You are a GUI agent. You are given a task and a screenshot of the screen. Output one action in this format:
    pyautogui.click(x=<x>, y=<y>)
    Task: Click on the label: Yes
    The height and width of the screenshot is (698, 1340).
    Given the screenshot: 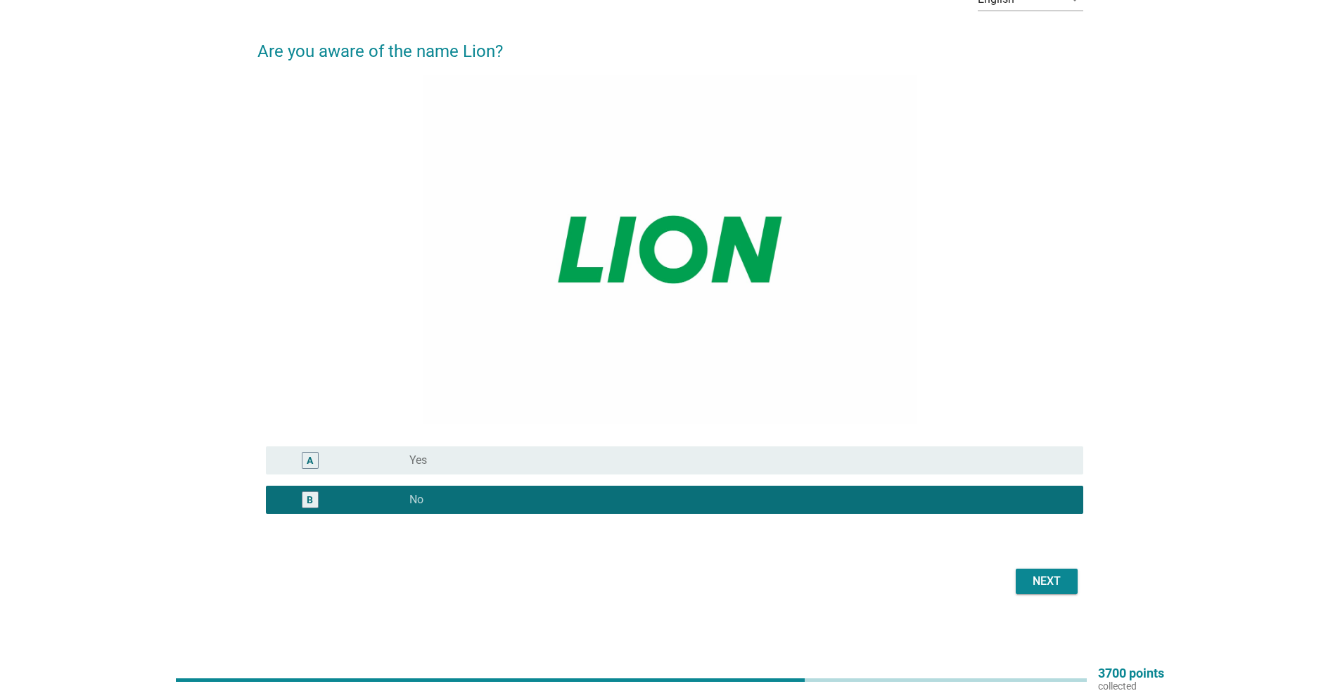 What is the action you would take?
    pyautogui.click(x=418, y=461)
    